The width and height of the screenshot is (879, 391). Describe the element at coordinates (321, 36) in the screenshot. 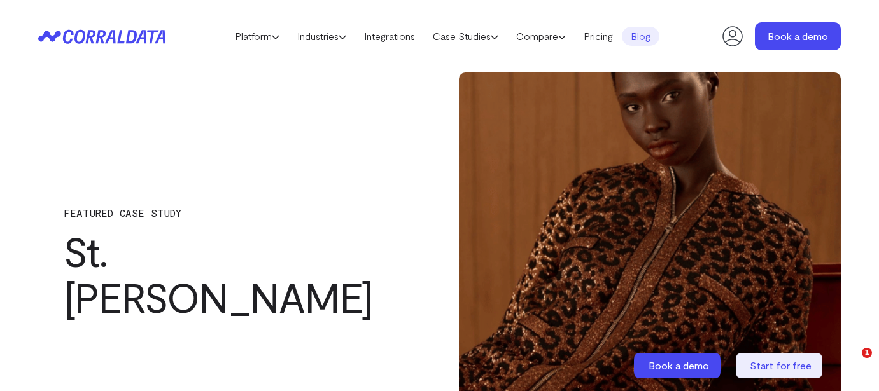

I see `a: Industries` at that location.